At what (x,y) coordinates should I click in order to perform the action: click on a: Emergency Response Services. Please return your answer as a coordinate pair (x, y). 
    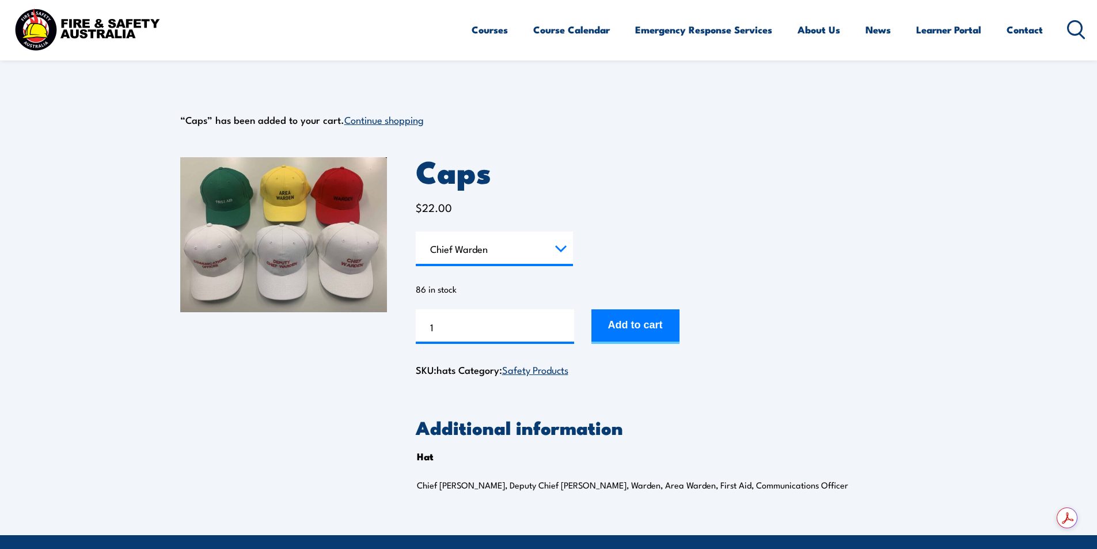
    Looking at the image, I should click on (704, 29).